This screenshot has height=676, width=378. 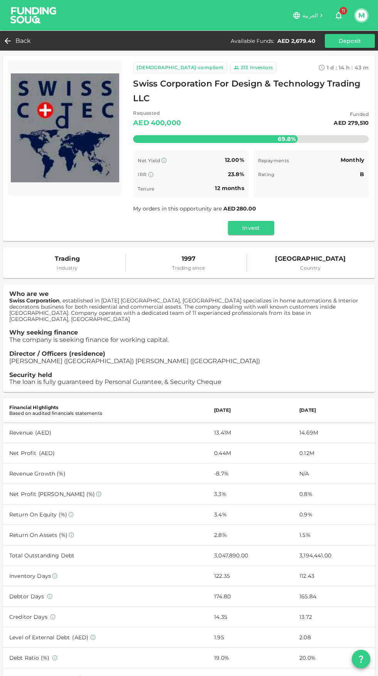 I want to click on td: 0.8%, so click(x=334, y=493).